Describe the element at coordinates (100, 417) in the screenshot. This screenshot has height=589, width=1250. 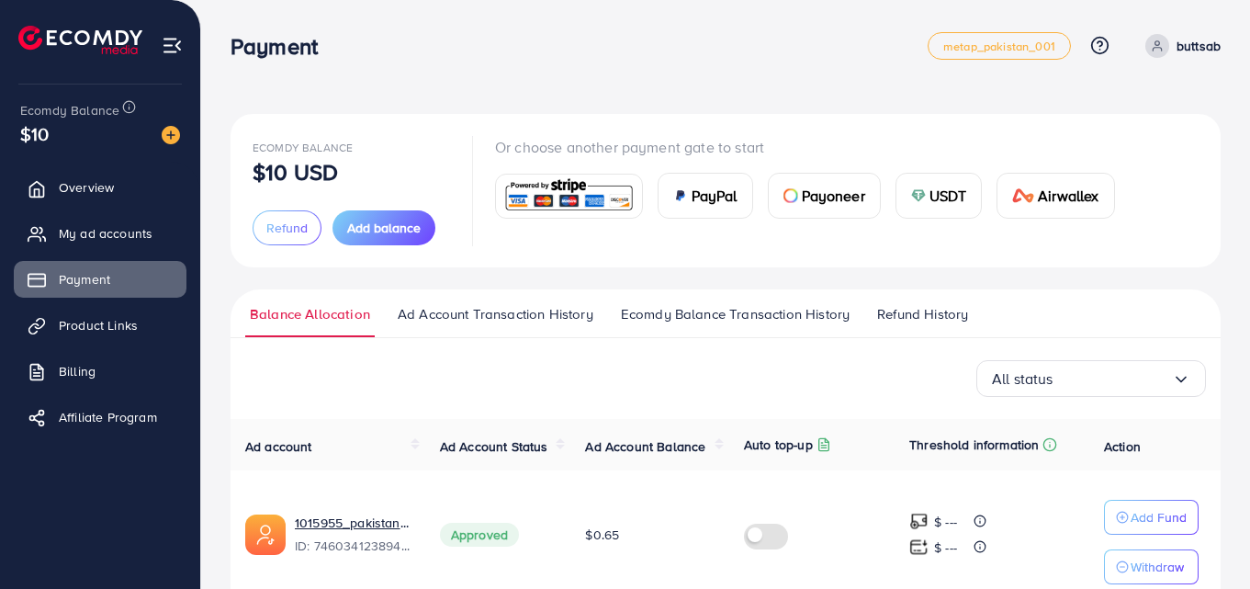
I see `a: Affiliate Program` at that location.